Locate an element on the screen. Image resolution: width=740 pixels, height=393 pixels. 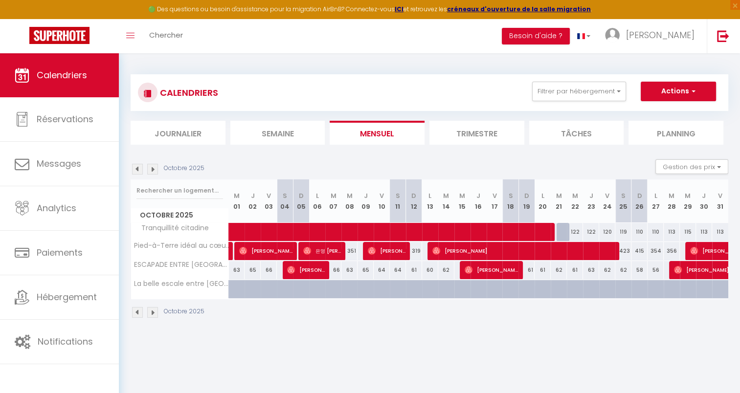
span: Tranquillité citadine is located at coordinates (172, 229).